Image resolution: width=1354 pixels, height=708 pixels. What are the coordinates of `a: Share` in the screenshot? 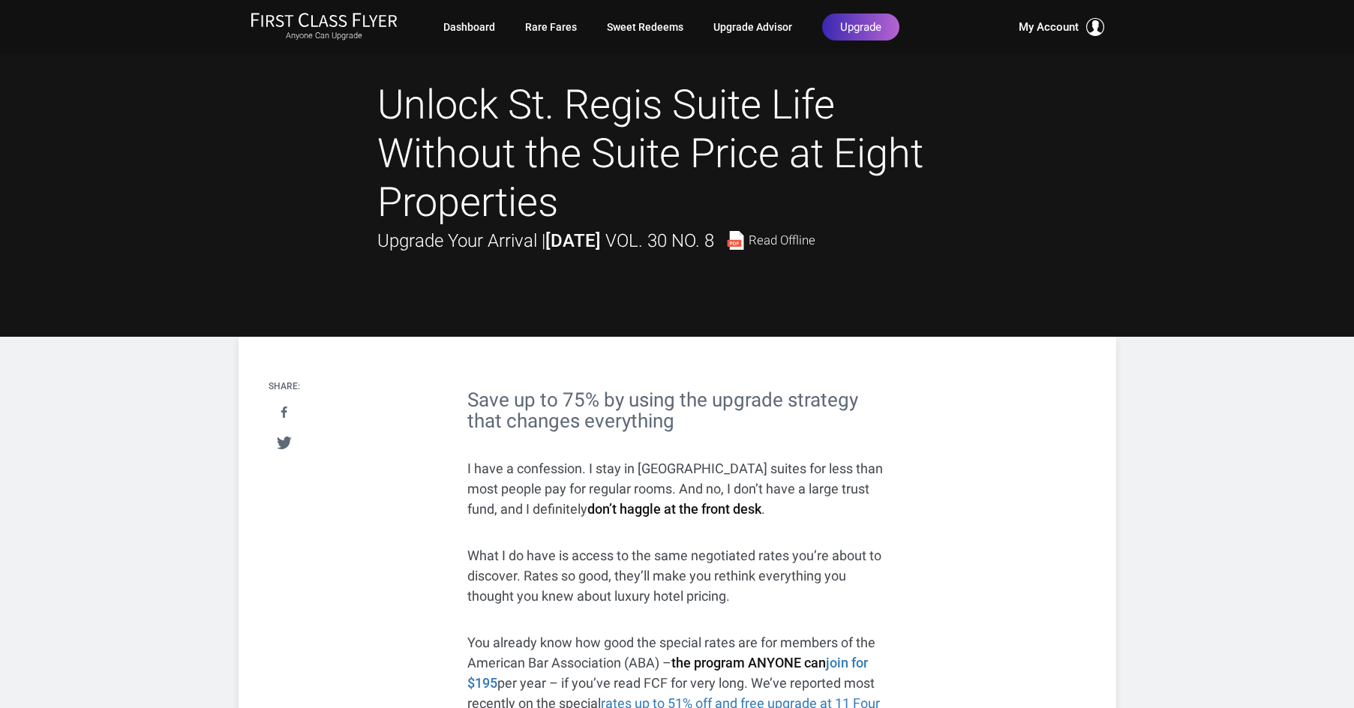 It's located at (284, 413).